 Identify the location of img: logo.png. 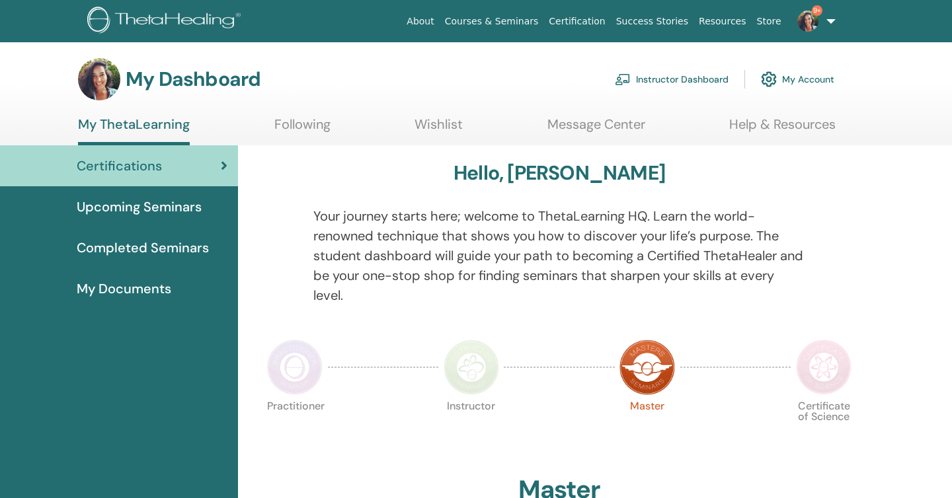
(166, 21).